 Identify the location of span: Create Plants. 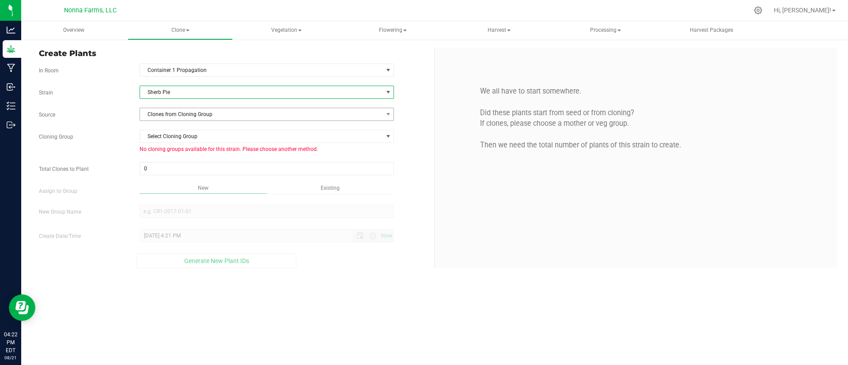
(233, 53).